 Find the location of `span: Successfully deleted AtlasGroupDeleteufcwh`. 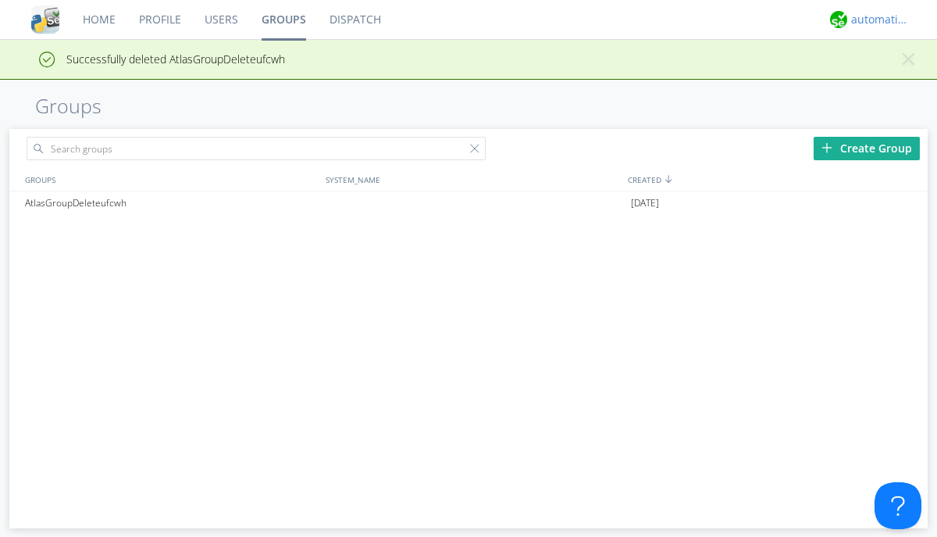

span: Successfully deleted AtlasGroupDeleteufcwh is located at coordinates (148, 59).